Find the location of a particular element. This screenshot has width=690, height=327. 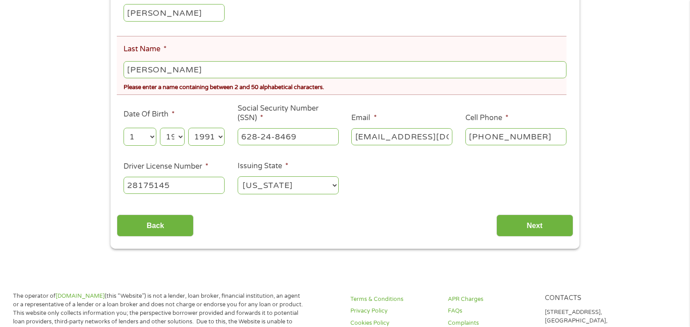

label: Cell Phone is located at coordinates (487, 118).